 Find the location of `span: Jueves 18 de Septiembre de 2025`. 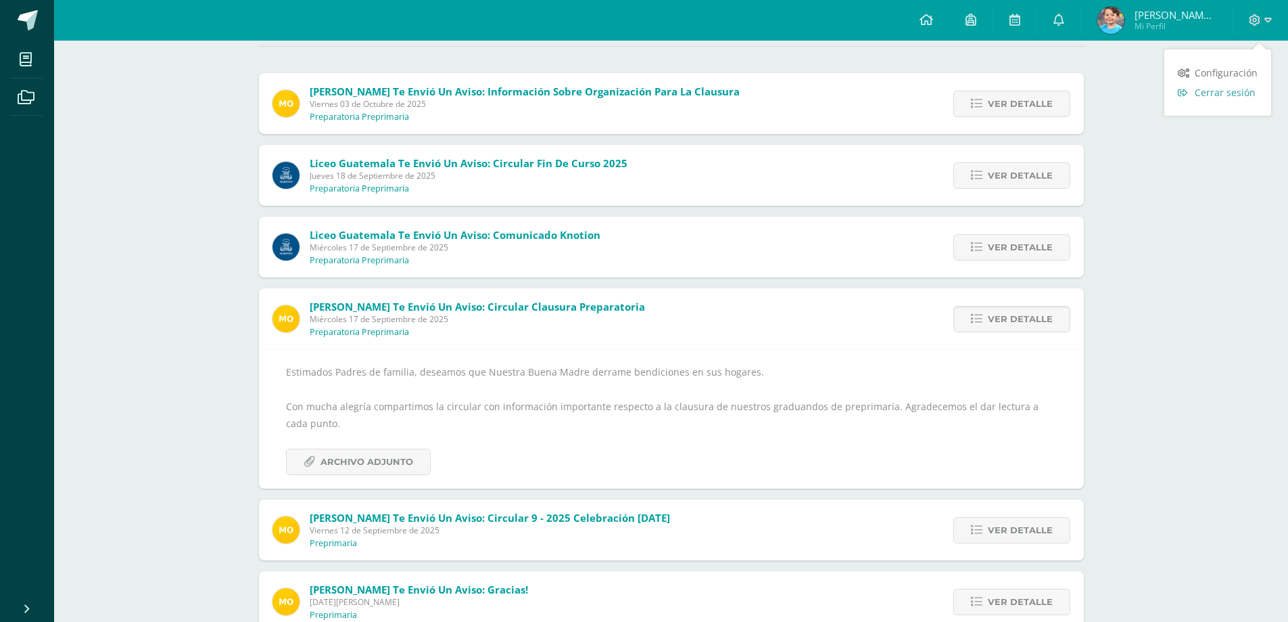

span: Jueves 18 de Septiembre de 2025 is located at coordinates (469, 175).